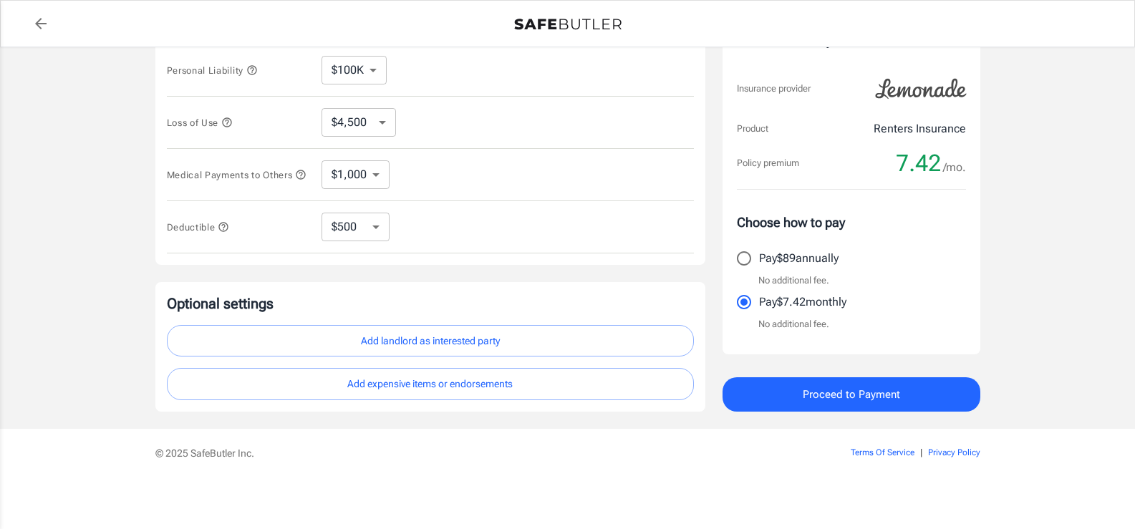 The width and height of the screenshot is (1135, 529). What do you see at coordinates (919, 129) in the screenshot?
I see `p: Renters Insurance` at bounding box center [919, 129].